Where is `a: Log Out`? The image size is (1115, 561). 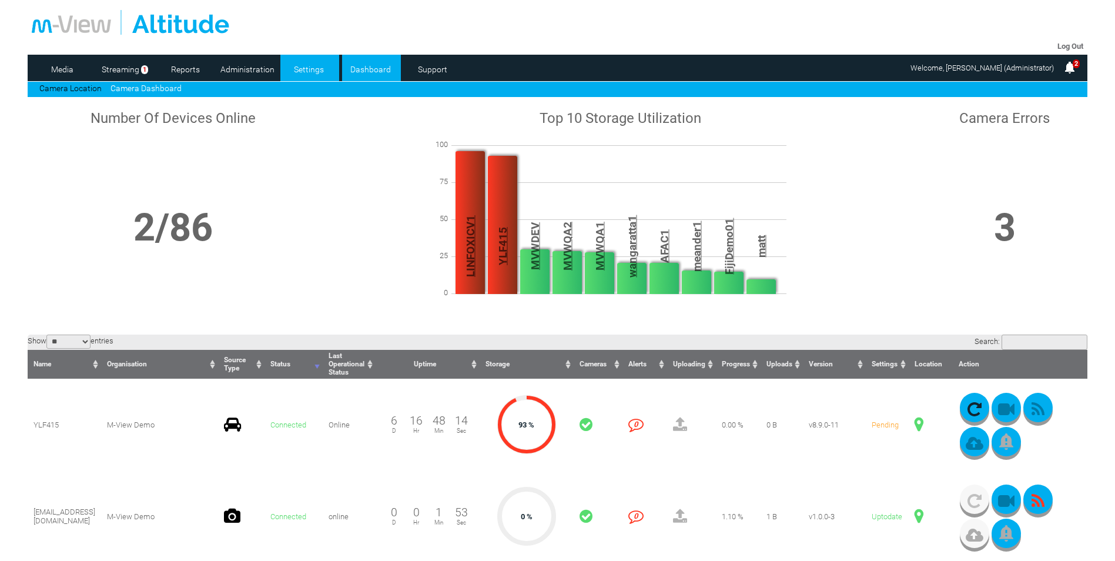 a: Log Out is located at coordinates (1071, 46).